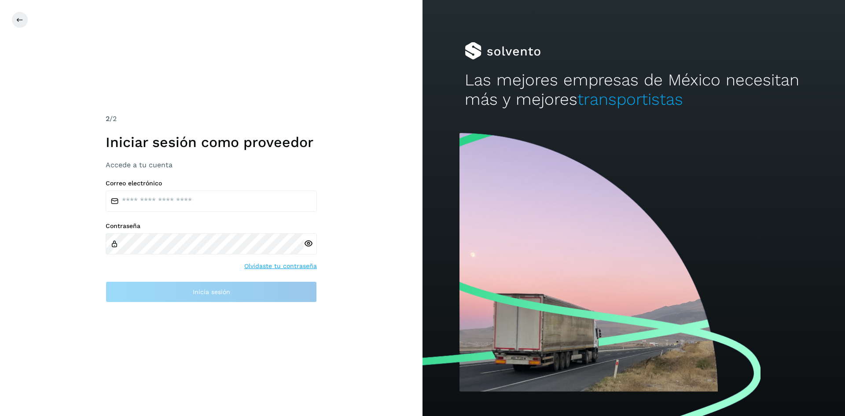 This screenshot has height=416, width=845. What do you see at coordinates (634, 90) in the screenshot?
I see `h2: Las mejores empresas de México necesitan más y mejores` at bounding box center [634, 90].